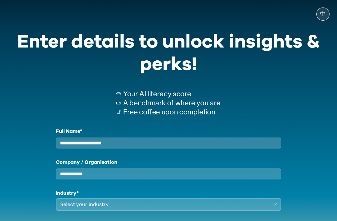 This screenshot has width=337, height=221. Describe the element at coordinates (172, 112) in the screenshot. I see `p: Free coffee upon completion` at that location.